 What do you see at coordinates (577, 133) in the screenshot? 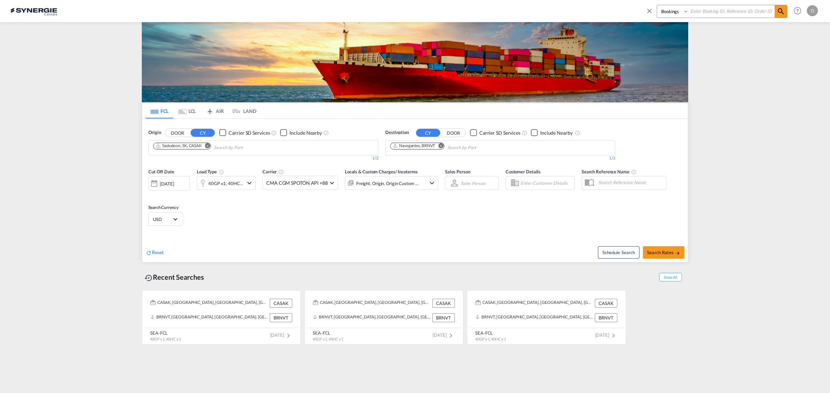
I see `md-icon: Unchecked: Ignores neighbouring ports when fetching rates.Checked : Includes neighbouring ports w...` at bounding box center [577, 133].